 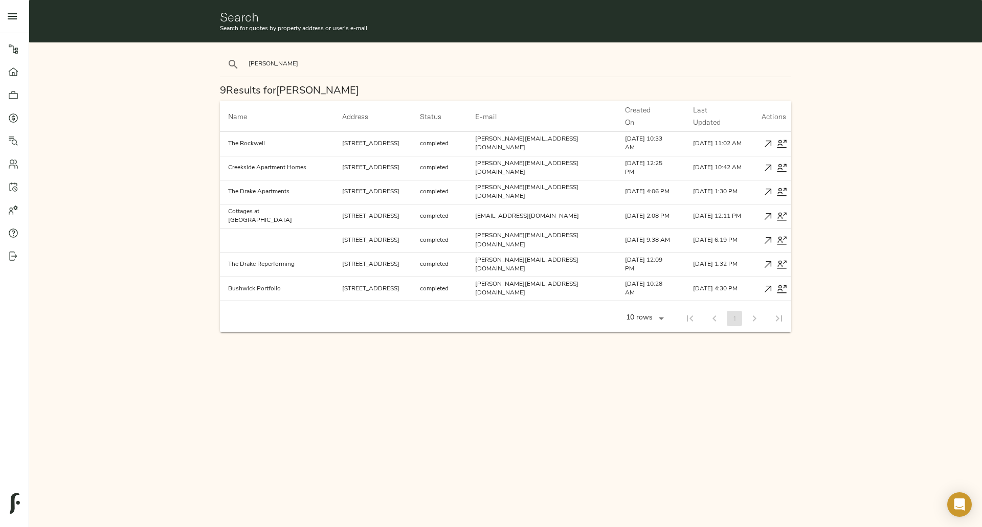 I want to click on span: Last Updated, so click(x=720, y=116).